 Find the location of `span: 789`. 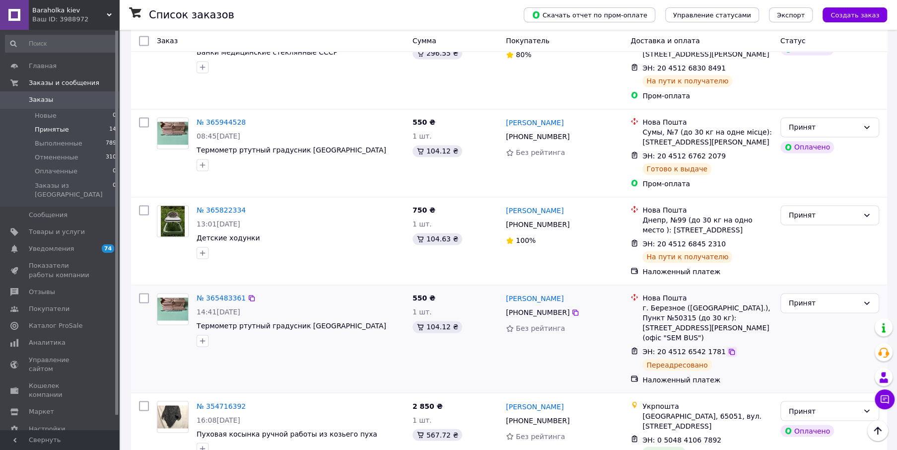

span: 789 is located at coordinates (111, 143).